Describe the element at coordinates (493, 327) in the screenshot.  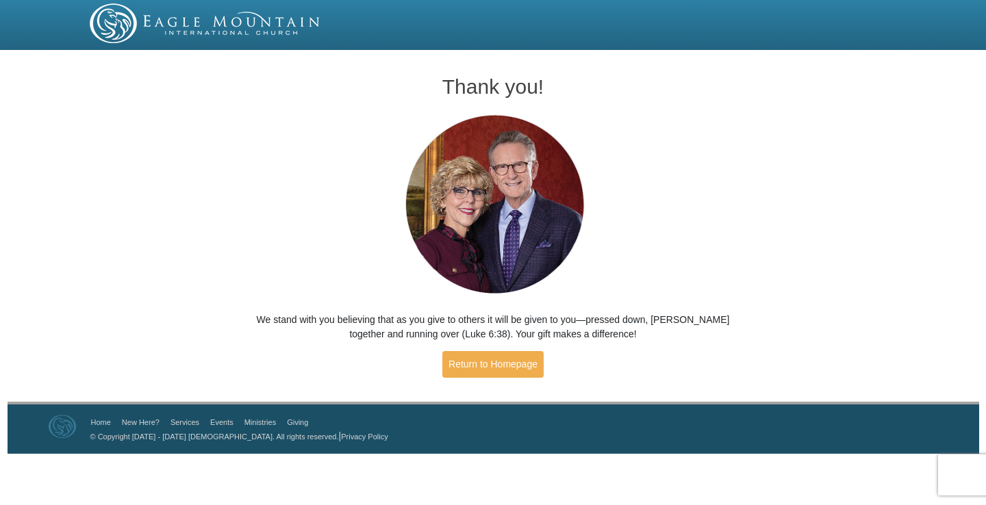
I see `p: We stand with you believing that as you give to others it will be given to you—pressed down, [PER...` at that location.